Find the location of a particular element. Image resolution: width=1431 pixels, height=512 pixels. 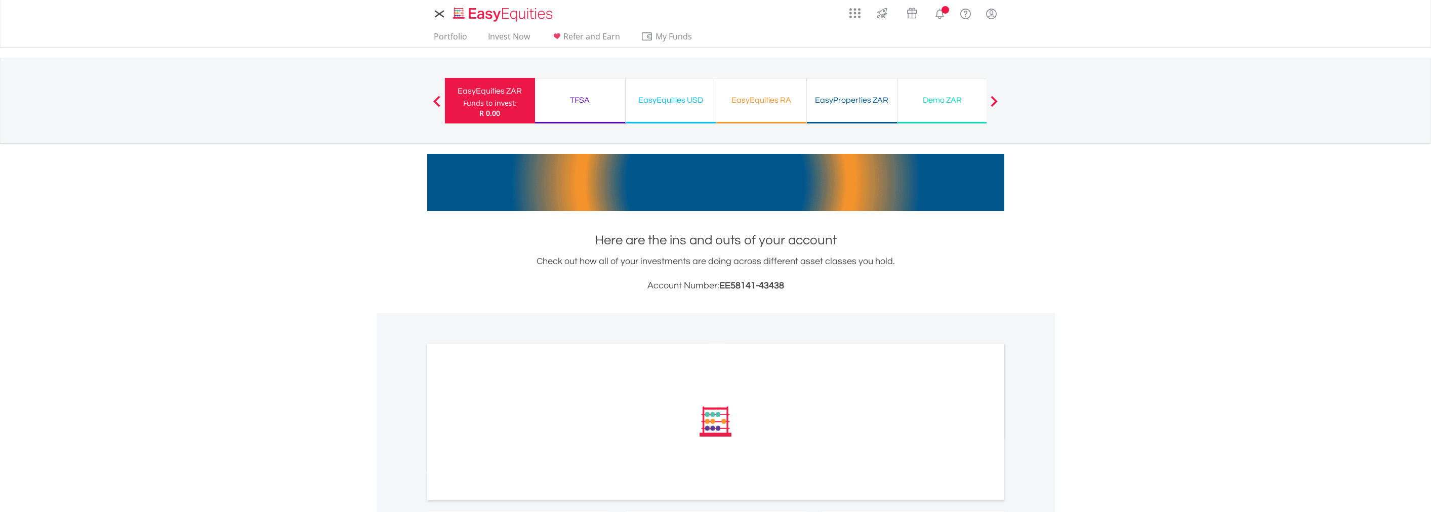

a: Invest Now is located at coordinates (509, 39).